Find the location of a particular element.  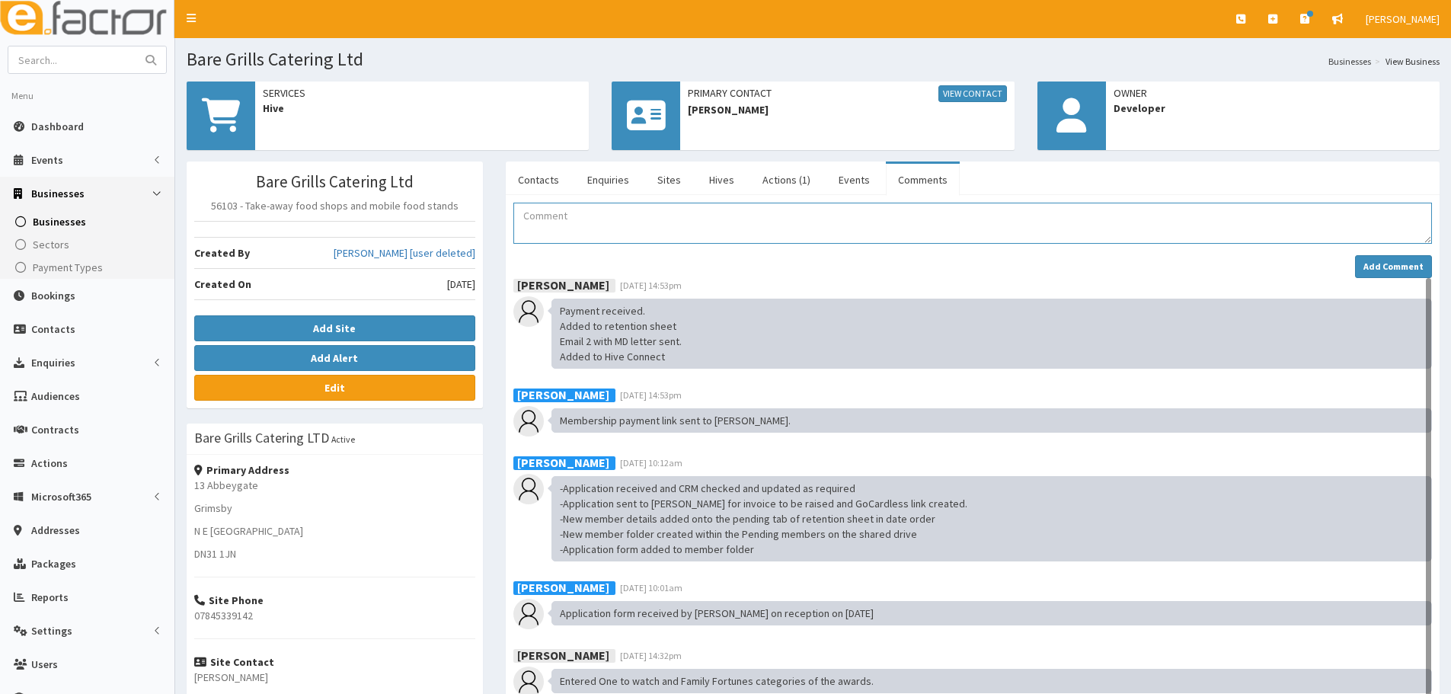

h1: Bare Grills Catering Ltd is located at coordinates (813, 59).